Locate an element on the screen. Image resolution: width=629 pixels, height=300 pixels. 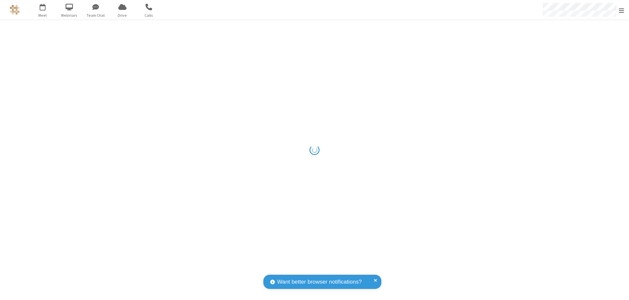
span: Drive is located at coordinates (122, 15).